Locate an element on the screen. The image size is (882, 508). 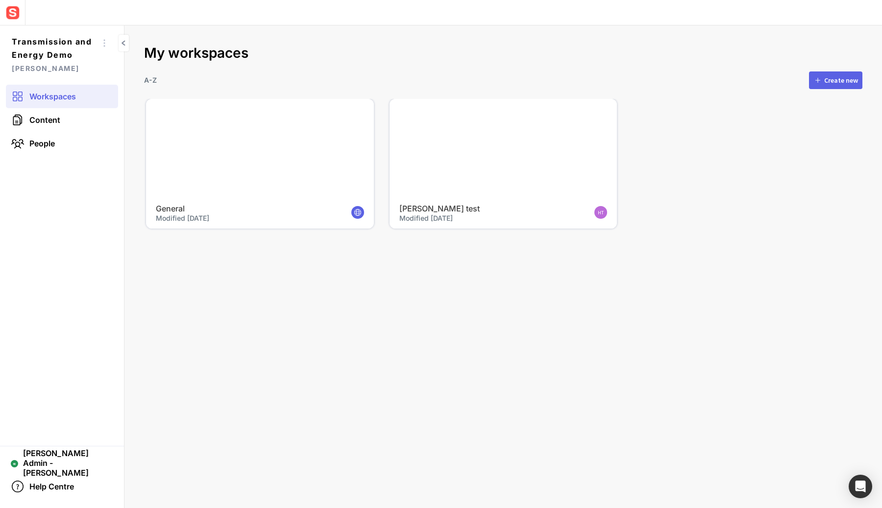
h4: General is located at coordinates (241, 209).